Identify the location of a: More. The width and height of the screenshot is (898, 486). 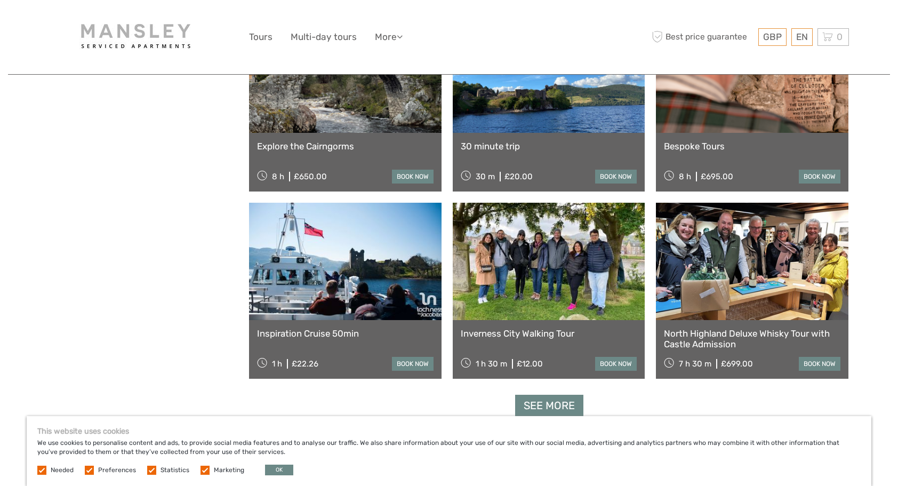
(389, 37).